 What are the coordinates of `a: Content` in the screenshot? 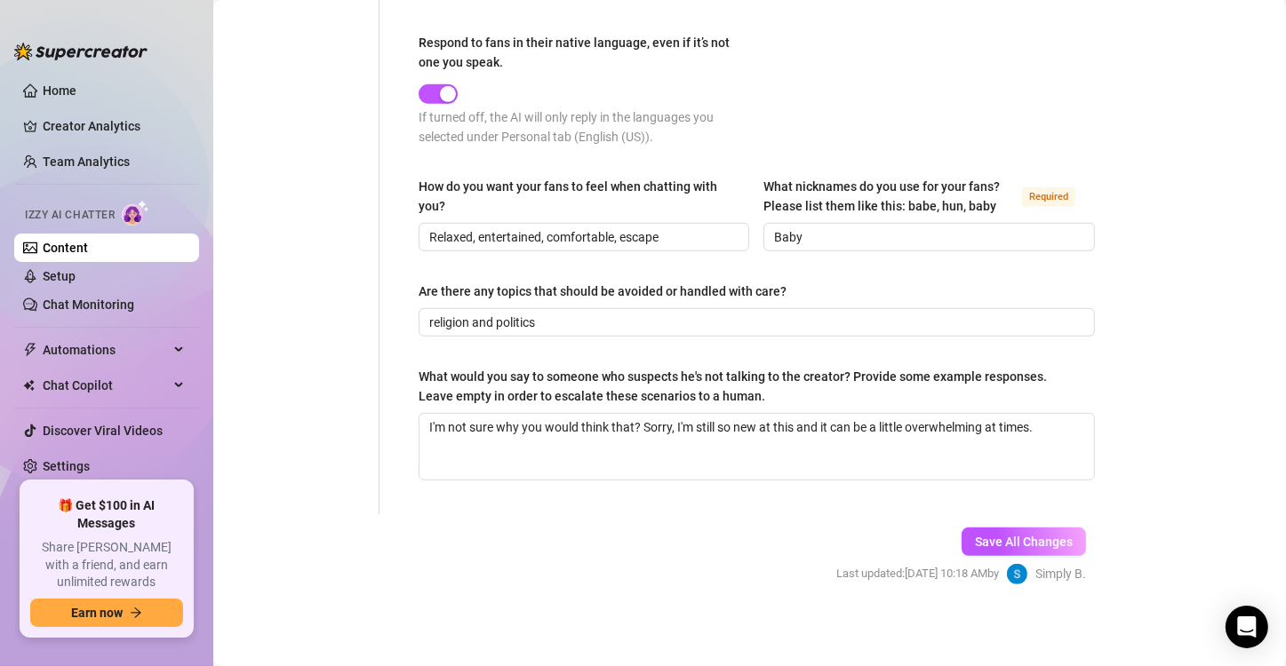 It's located at (65, 248).